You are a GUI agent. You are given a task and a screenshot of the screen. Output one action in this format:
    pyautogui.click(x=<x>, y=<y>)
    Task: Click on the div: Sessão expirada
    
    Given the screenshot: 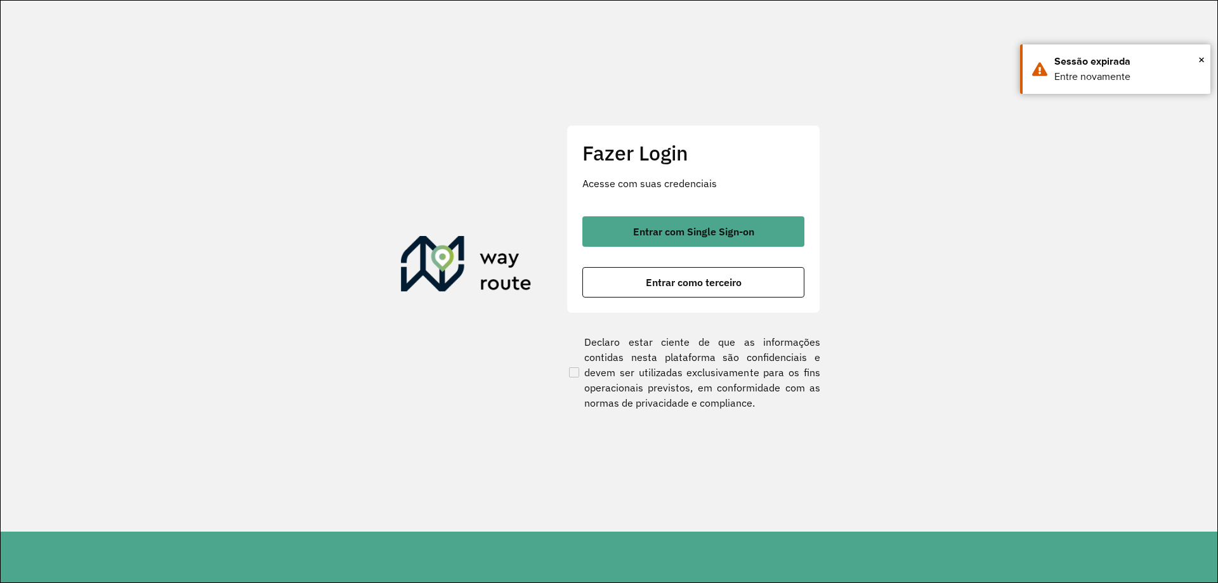 What is the action you would take?
    pyautogui.click(x=1127, y=62)
    